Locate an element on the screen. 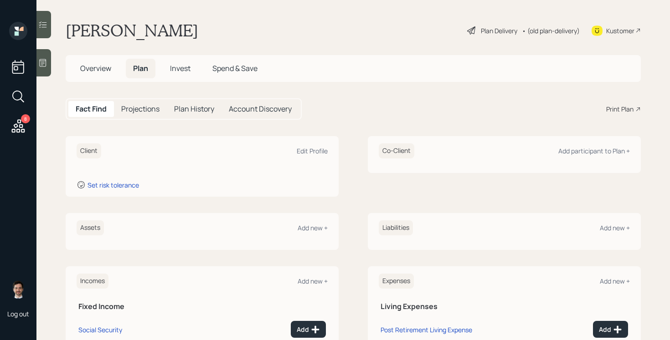 This screenshot has width=670, height=340. div: Add participant to Plan + is located at coordinates (594, 151).